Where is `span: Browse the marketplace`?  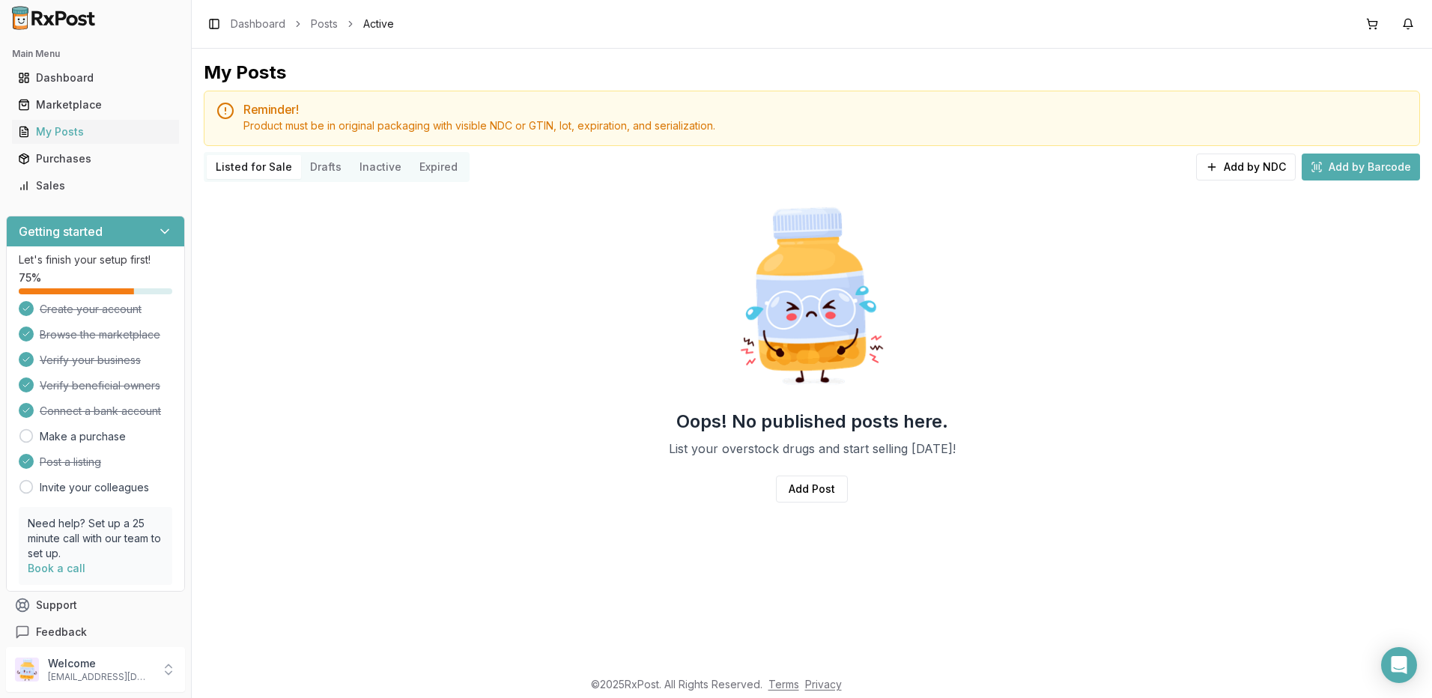 span: Browse the marketplace is located at coordinates (100, 335).